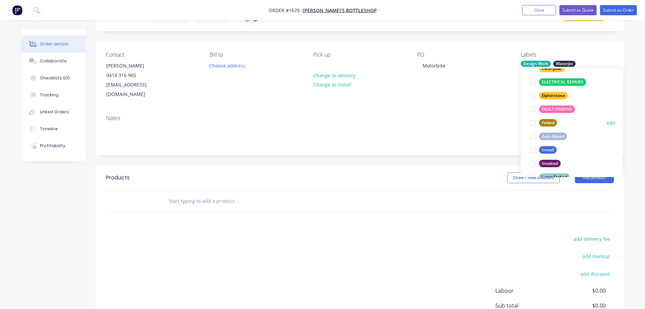 The image size is (645, 309). What do you see at coordinates (544, 150) in the screenshot?
I see `button: Install` at bounding box center [544, 150].